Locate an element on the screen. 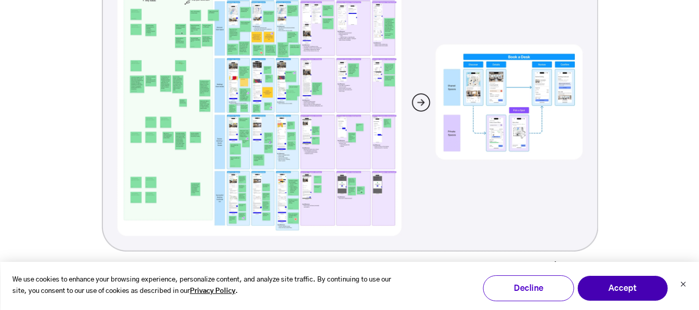  button: Dismiss cookie banner is located at coordinates (683, 285).